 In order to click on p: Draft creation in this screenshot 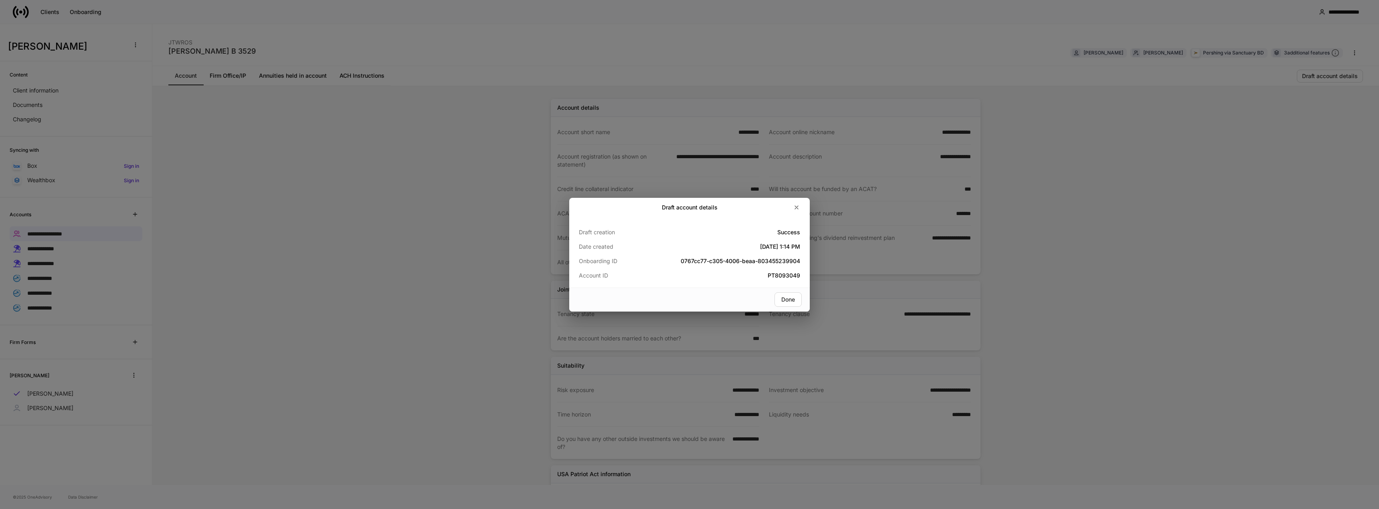, I will do `click(616, 232)`.